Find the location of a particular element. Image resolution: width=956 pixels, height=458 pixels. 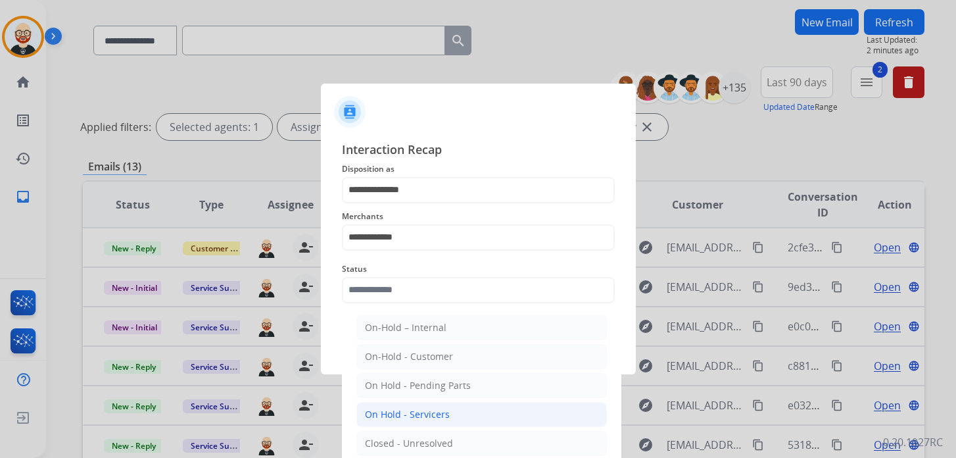

div: On-Hold – Internal is located at coordinates (406, 327).